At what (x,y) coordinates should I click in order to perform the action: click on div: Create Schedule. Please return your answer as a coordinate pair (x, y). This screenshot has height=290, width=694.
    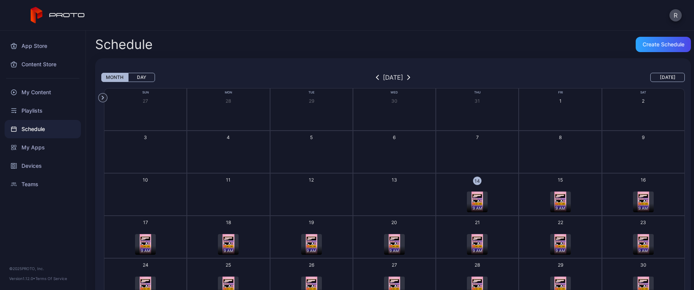
    Looking at the image, I should click on (663, 45).